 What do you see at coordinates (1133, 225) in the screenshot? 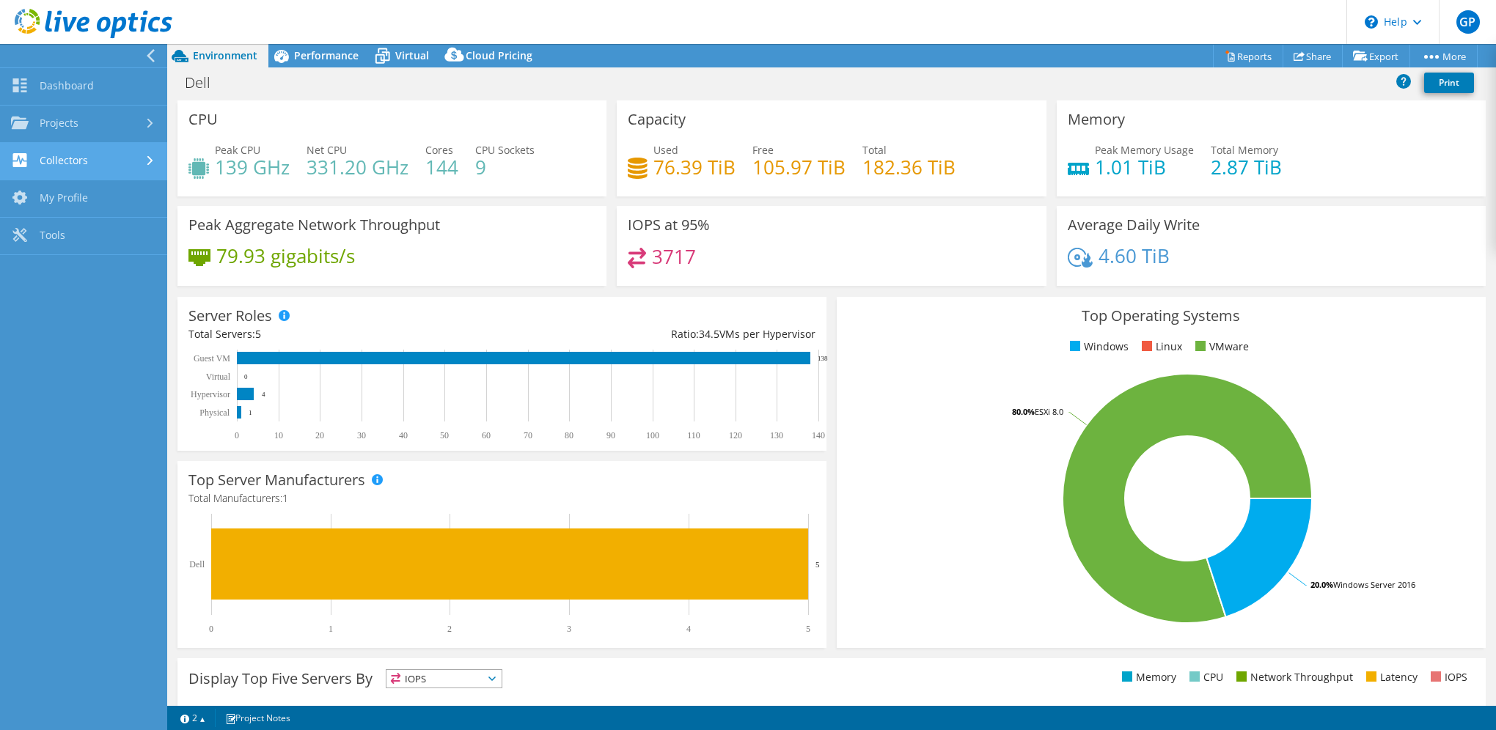
I see `h3: Average Daily Write` at bounding box center [1133, 225].